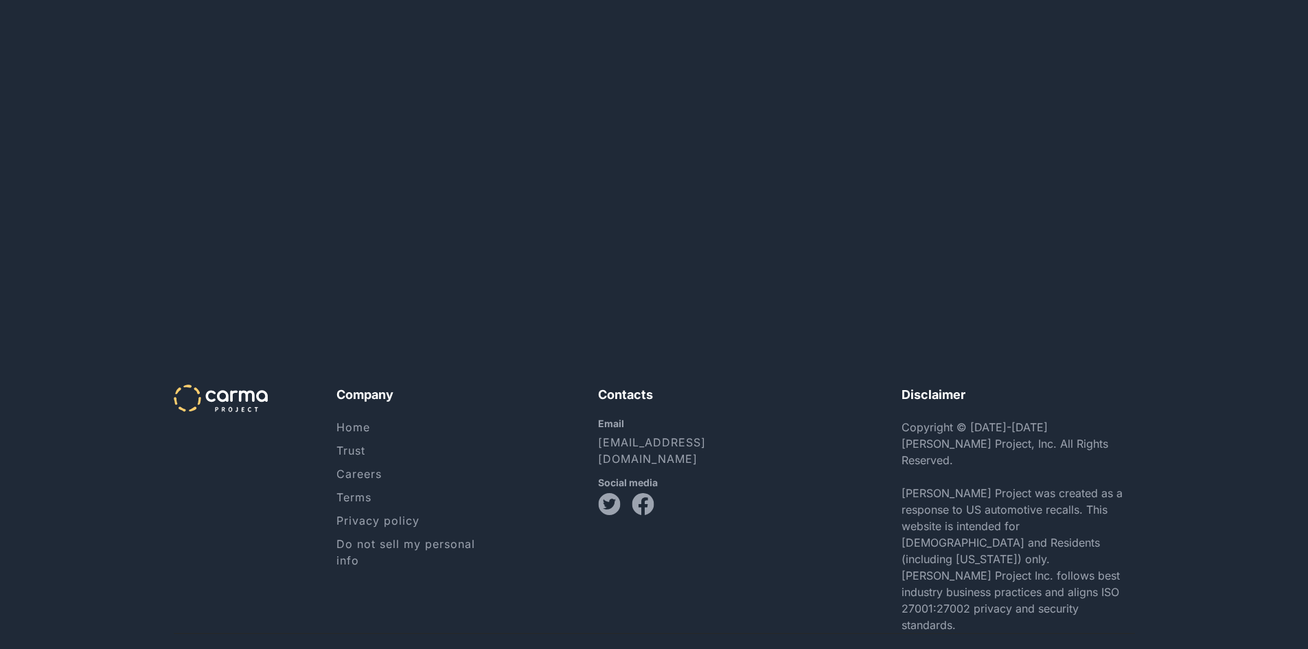 Image resolution: width=1308 pixels, height=649 pixels. I want to click on h5: Company, so click(417, 395).